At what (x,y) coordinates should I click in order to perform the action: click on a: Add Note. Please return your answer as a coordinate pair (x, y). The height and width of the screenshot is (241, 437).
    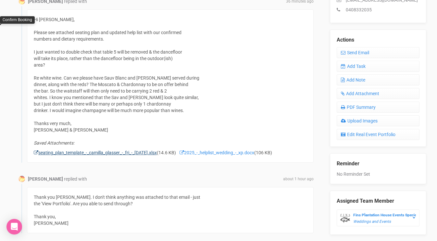
    Looking at the image, I should click on (378, 80).